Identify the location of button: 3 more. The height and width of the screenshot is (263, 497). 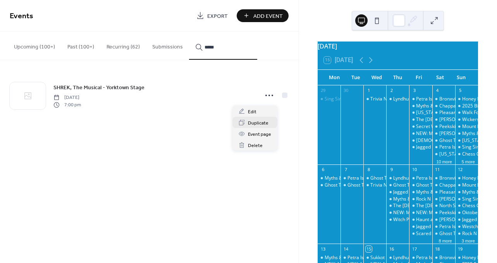
(468, 240).